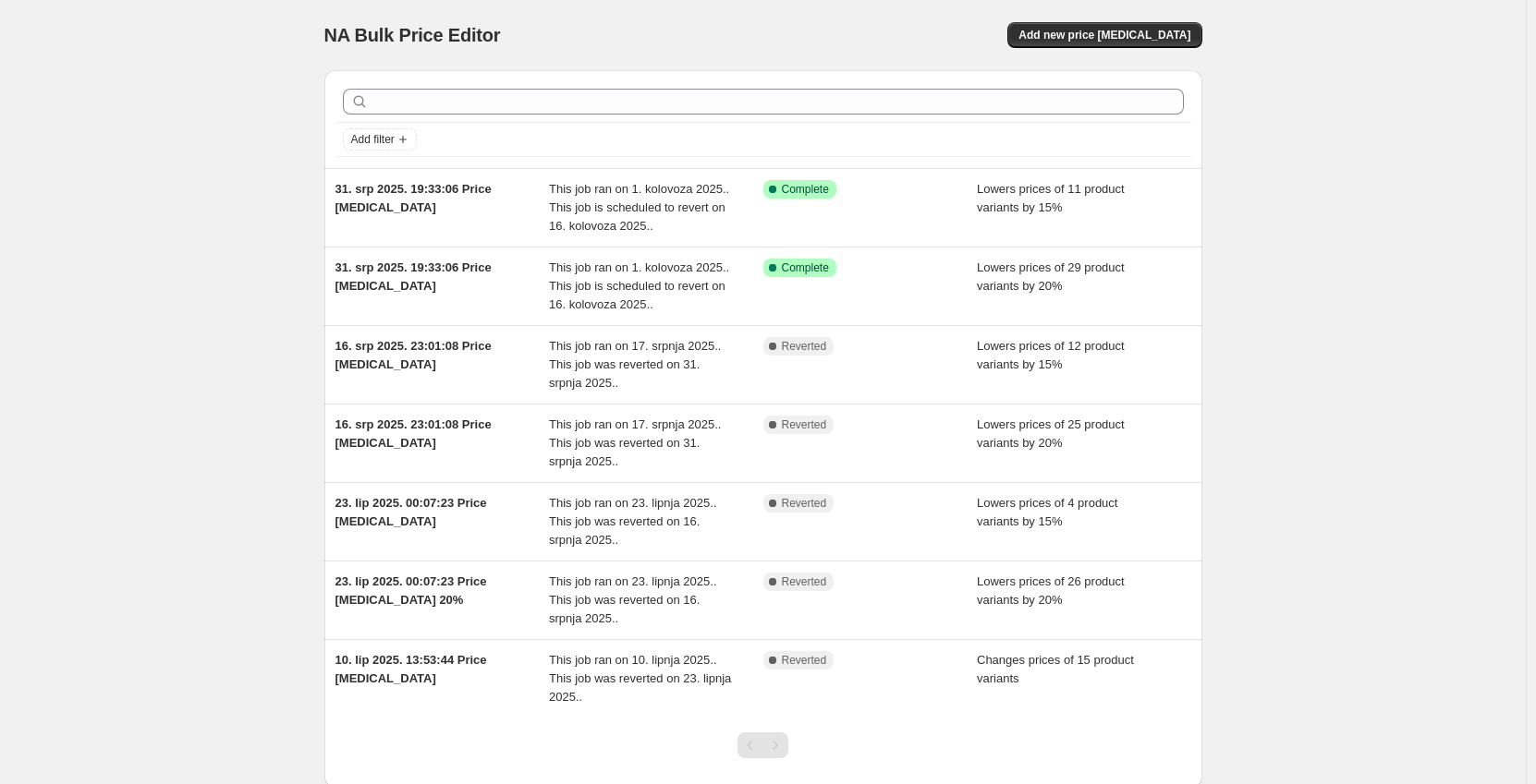 This screenshot has width=1536, height=784. What do you see at coordinates (640, 678) in the screenshot?
I see `span: This job ran on 10. lipnja 2025.. This job was reverted on 23. lipnja 2025..` at bounding box center [640, 678].